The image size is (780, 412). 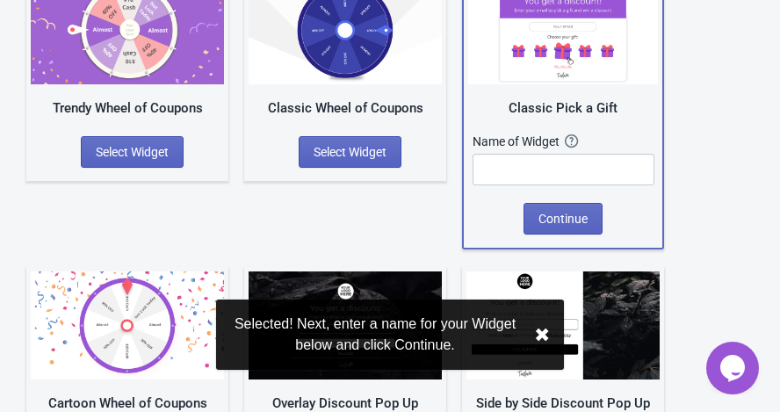 I want to click on div: Name of Widget, so click(x=518, y=141).